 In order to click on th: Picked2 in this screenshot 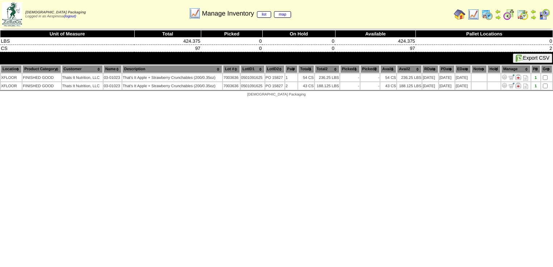, I will do `click(370, 69)`.